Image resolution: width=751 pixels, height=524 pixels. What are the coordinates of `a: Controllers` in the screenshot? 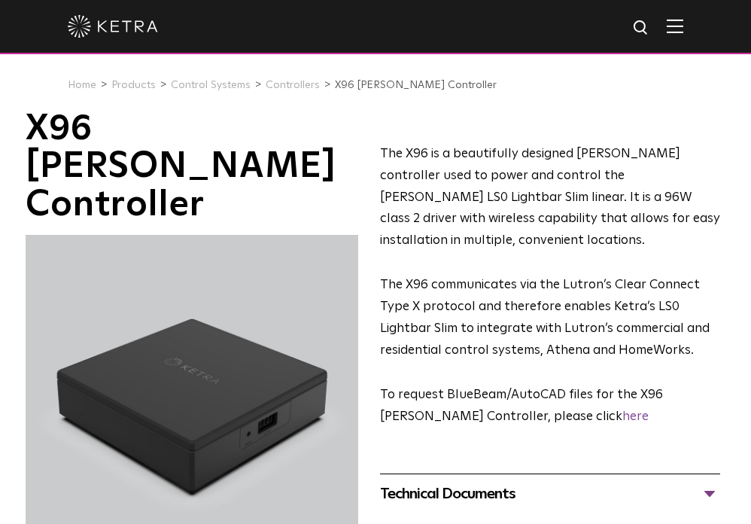 It's located at (293, 85).